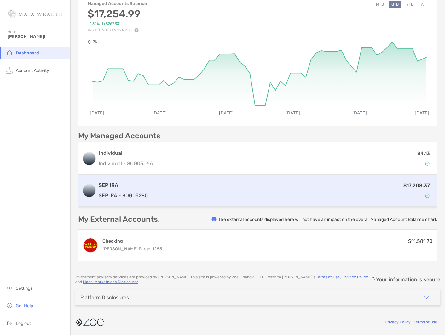  I want to click on text: $17K, so click(93, 42).